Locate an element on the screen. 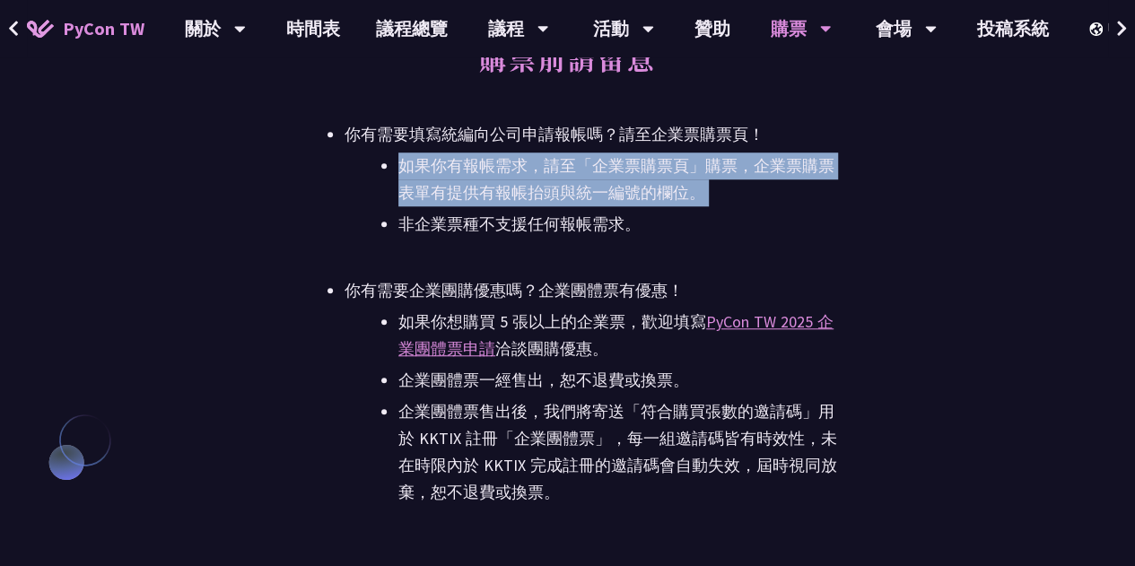  li: 非企業票種不支援任何報帳需求。 is located at coordinates (621, 224).